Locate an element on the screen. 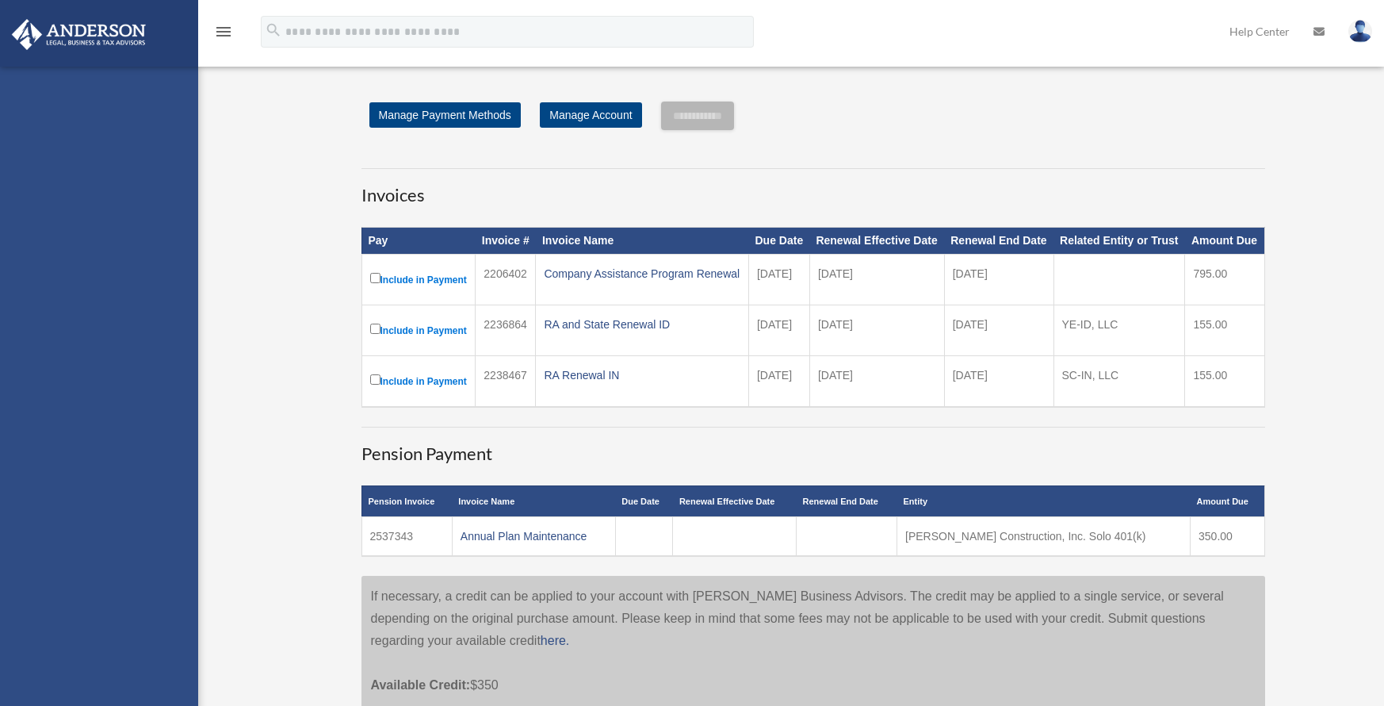  a: here. is located at coordinates (555, 640).